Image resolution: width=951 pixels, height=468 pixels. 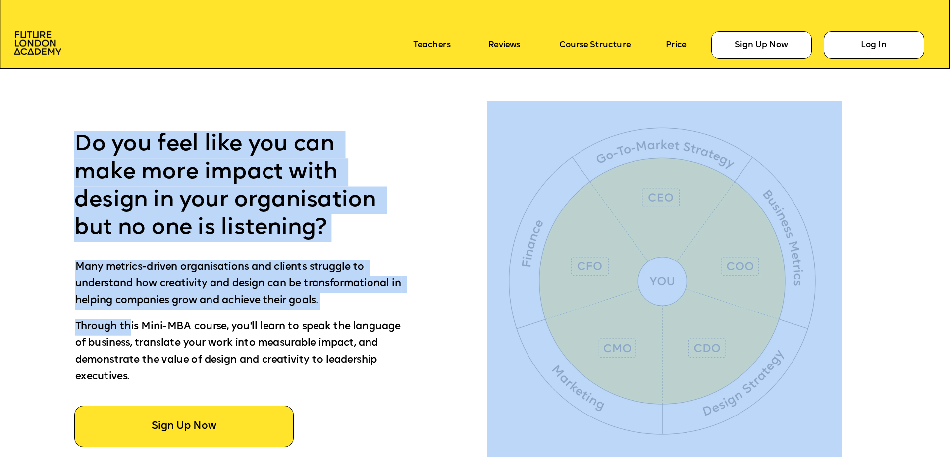 I want to click on a: Reviews, so click(x=504, y=45).